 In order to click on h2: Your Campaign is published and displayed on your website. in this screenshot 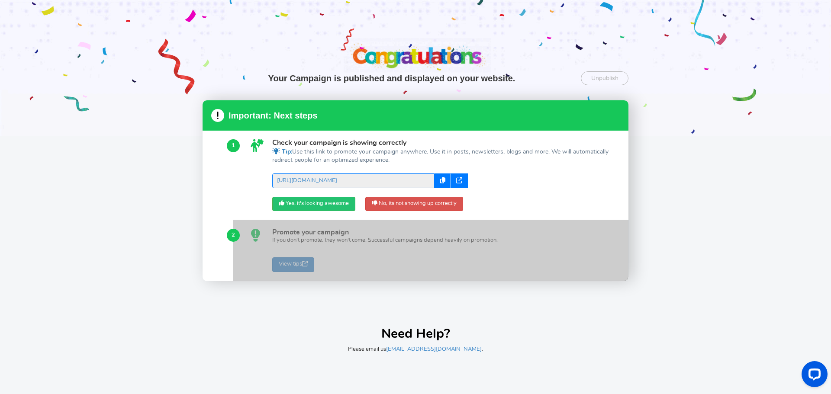, I will do `click(392, 78)`.